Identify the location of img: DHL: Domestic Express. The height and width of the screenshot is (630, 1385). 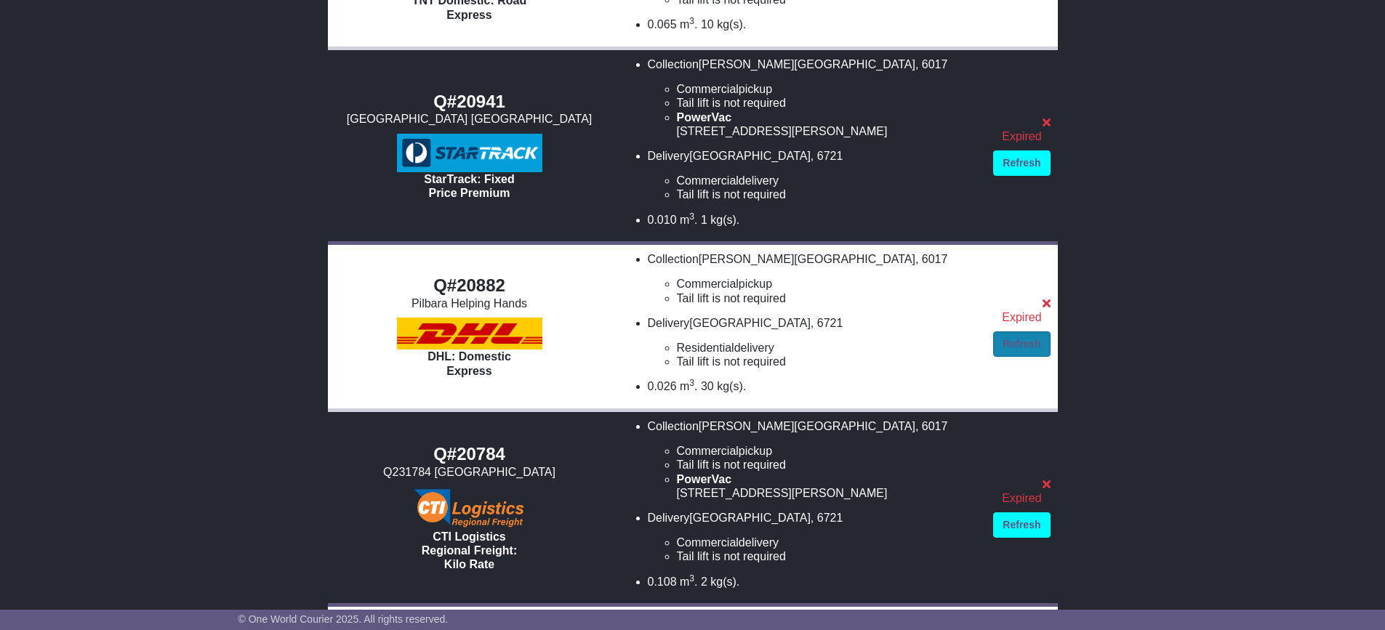
(470, 334).